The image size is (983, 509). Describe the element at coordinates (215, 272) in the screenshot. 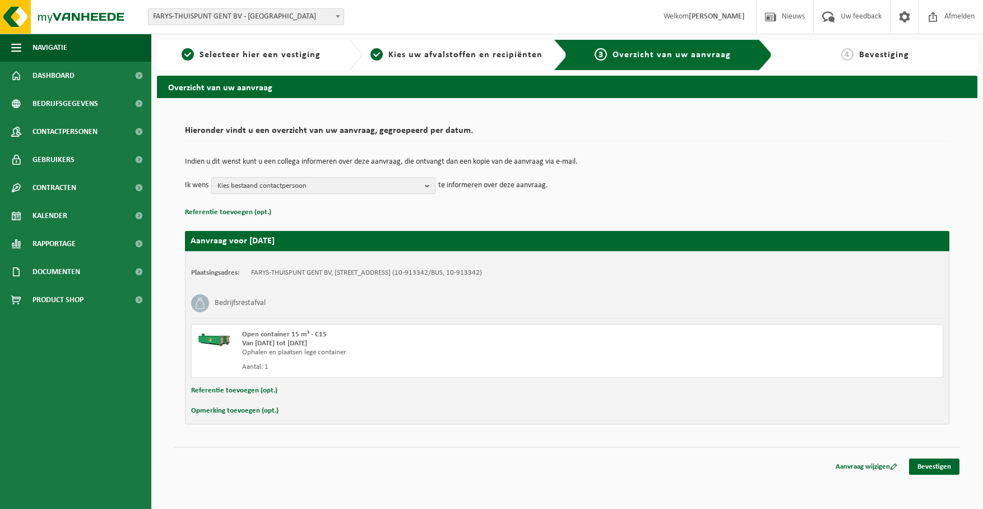

I see `strong: Plaatsingsadres:` at that location.